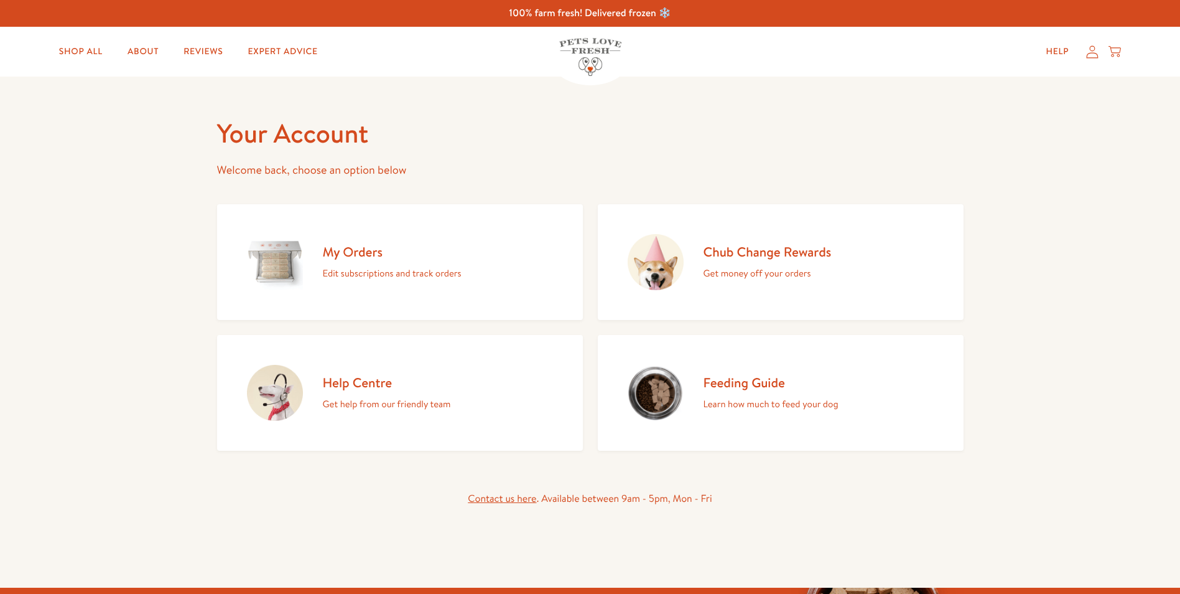  Describe the element at coordinates (771, 382) in the screenshot. I see `h2: Feeding Guide` at that location.